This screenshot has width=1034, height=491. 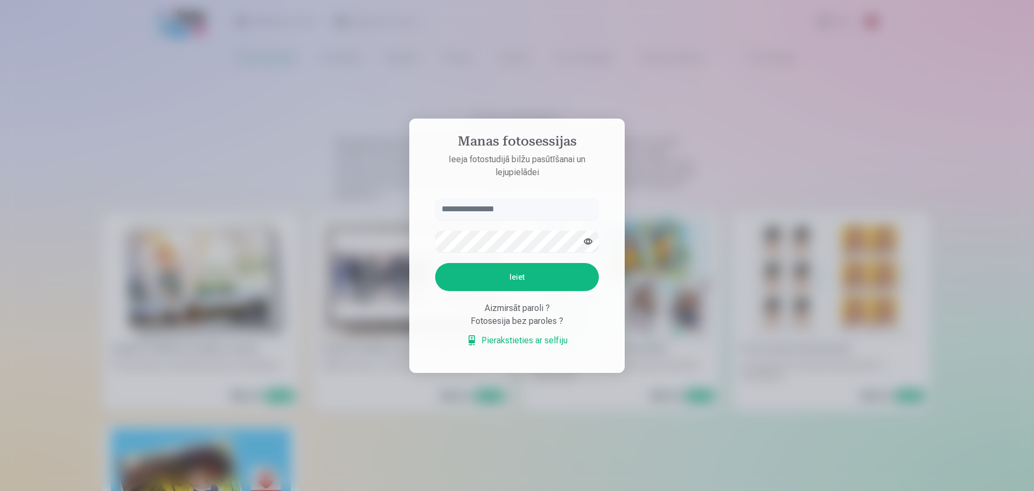 I want to click on p: Ieeja fotostudijā bilžu pasūtīšanai un lejupielādei, so click(x=517, y=166).